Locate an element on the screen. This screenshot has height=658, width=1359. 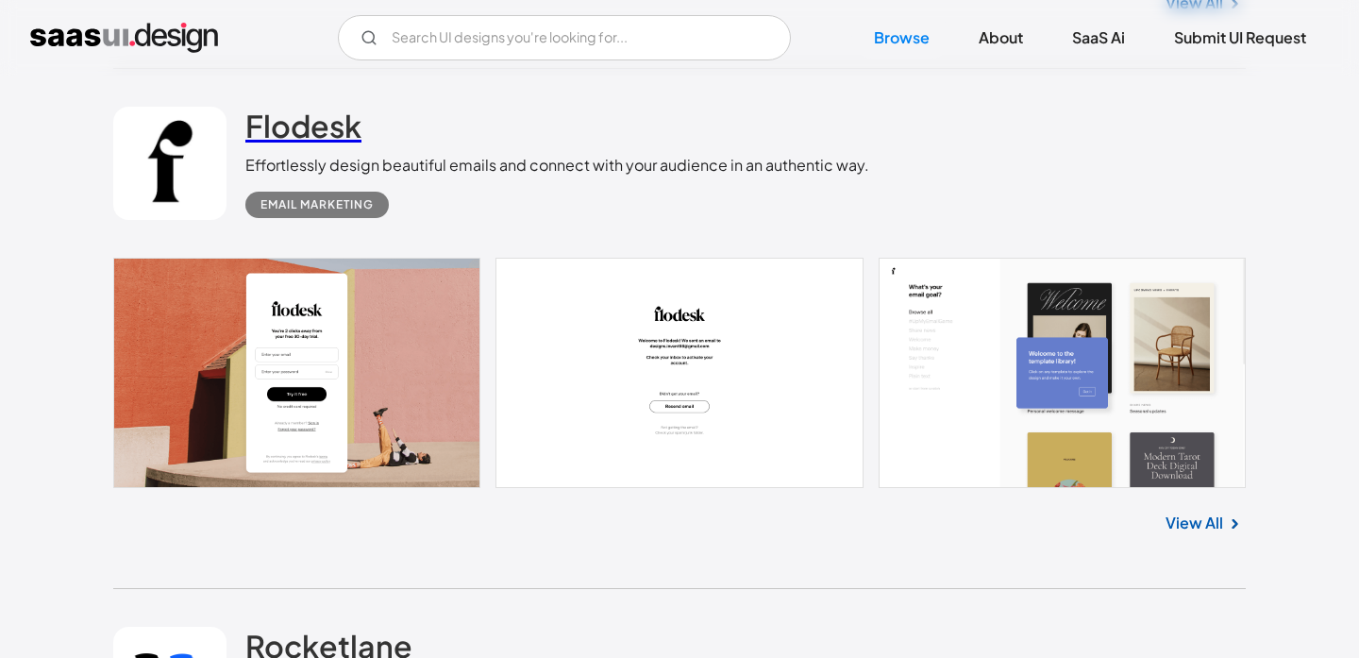
a: home is located at coordinates (124, 38).